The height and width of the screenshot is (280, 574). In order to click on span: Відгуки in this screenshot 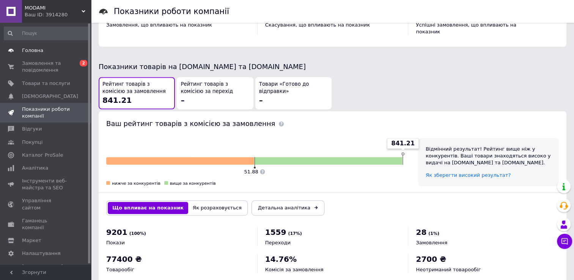, I will do `click(32, 129)`.